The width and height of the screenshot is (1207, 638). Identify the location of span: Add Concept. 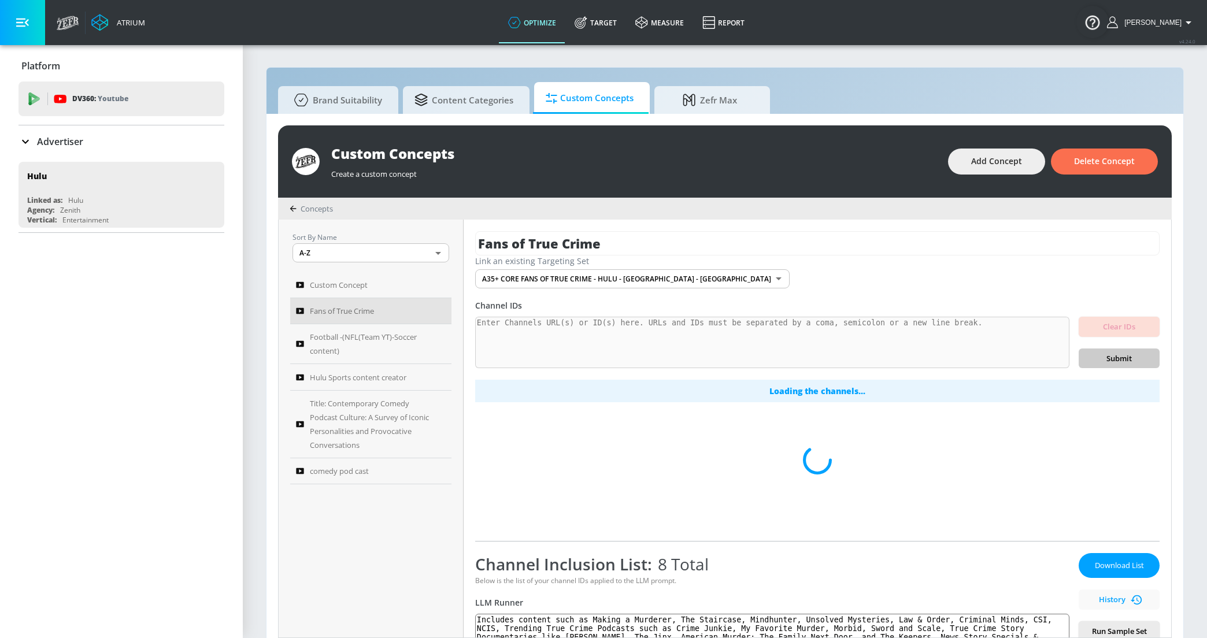
(996, 161).